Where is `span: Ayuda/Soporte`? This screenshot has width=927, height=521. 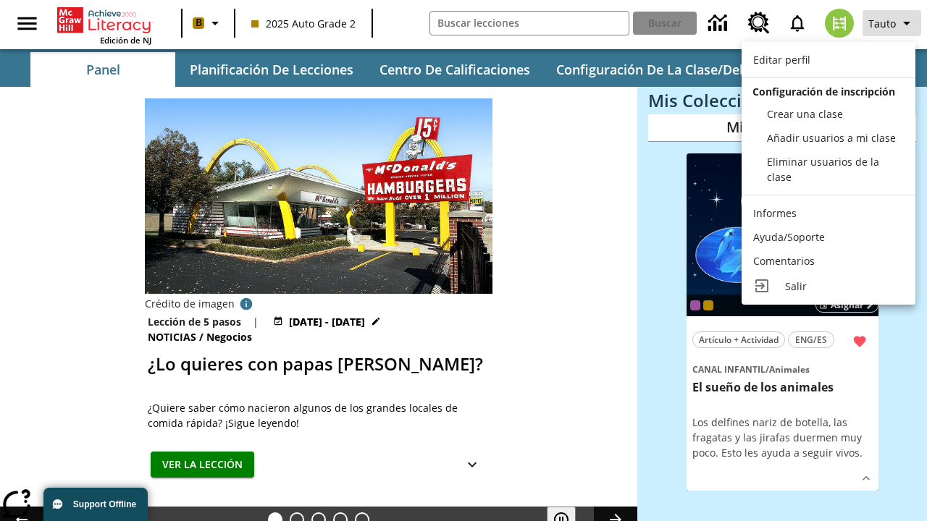
span: Ayuda/Soporte is located at coordinates (788, 237).